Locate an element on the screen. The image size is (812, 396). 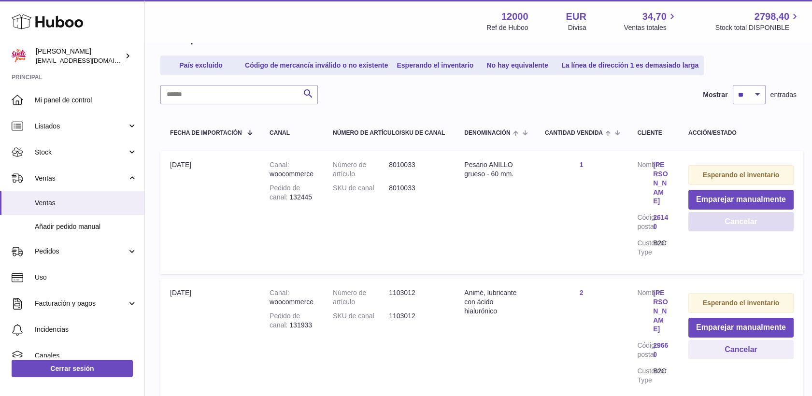
a: 2798,40 Stock total DISPONIBLE is located at coordinates (757, 21).